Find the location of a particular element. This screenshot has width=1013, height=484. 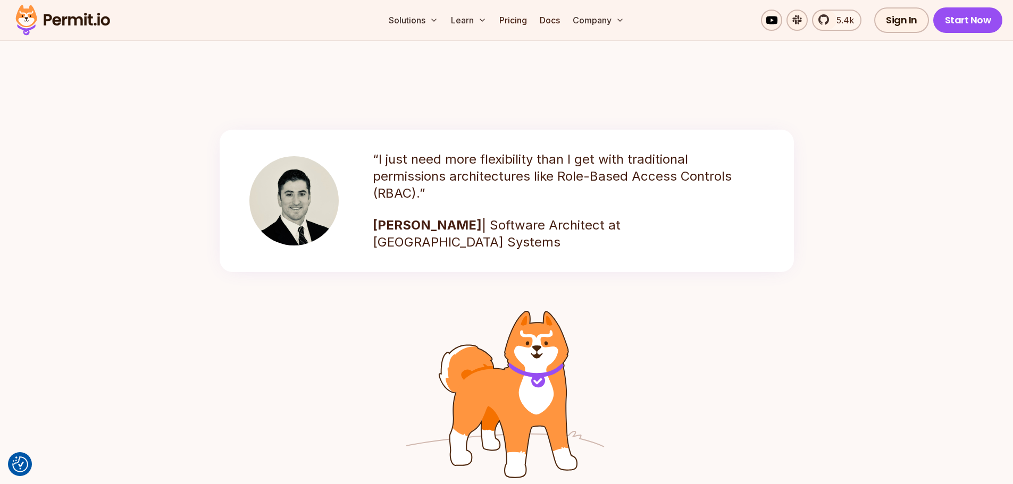

img: Permit logo is located at coordinates (63, 20).